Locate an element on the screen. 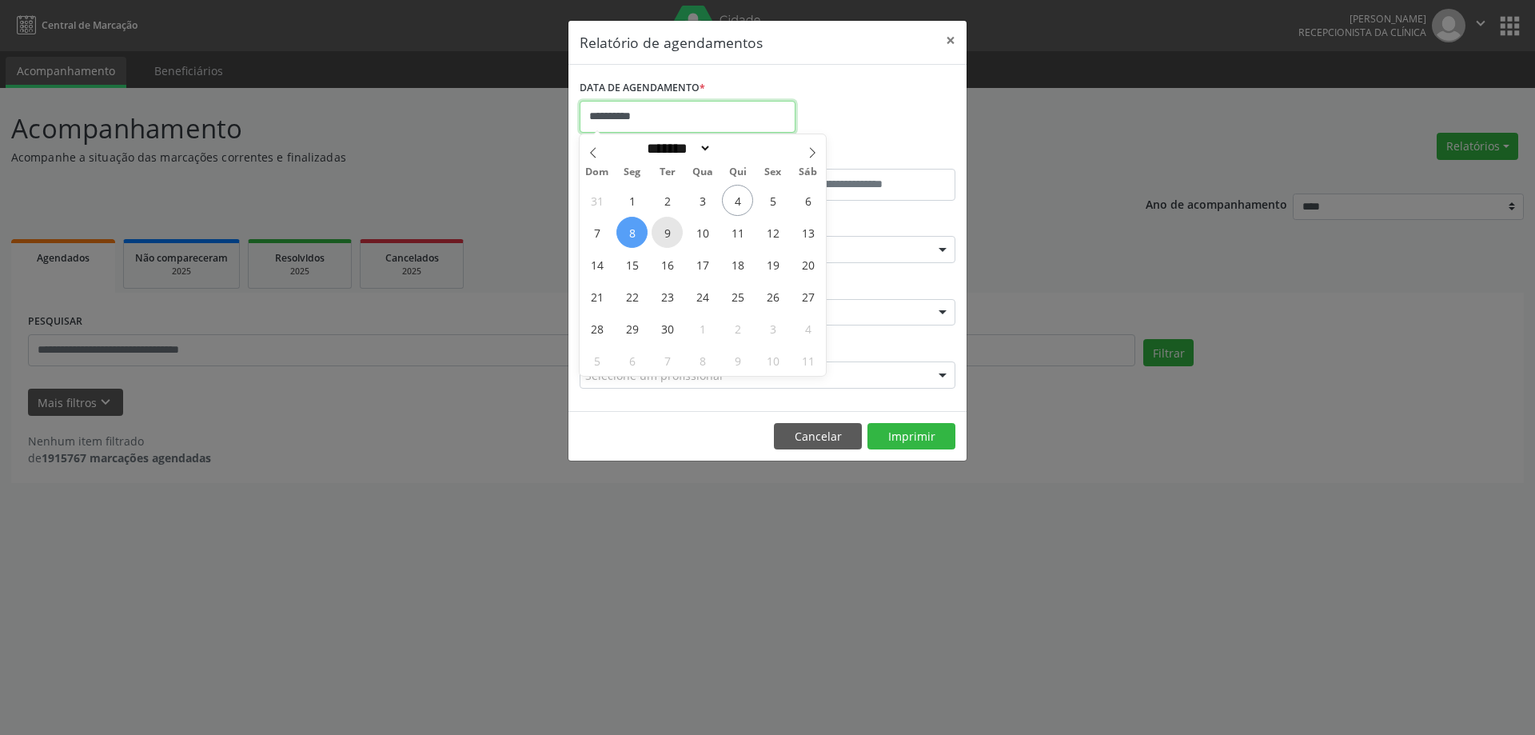 This screenshot has height=735, width=1535. span: Qua is located at coordinates (703, 172).